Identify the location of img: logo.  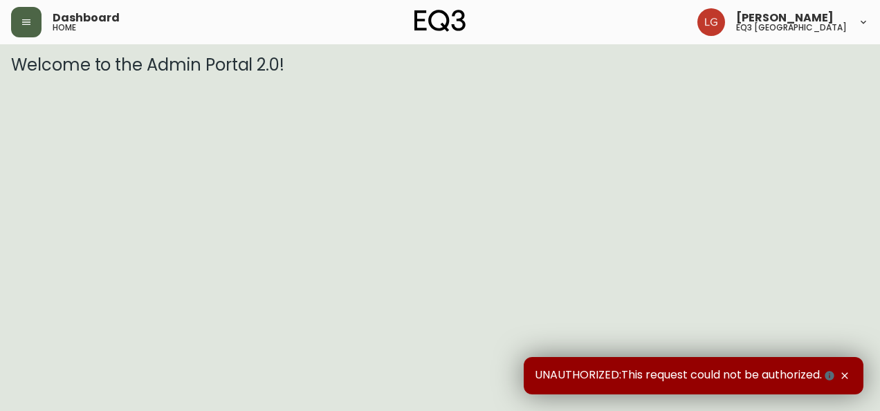
(440, 21).